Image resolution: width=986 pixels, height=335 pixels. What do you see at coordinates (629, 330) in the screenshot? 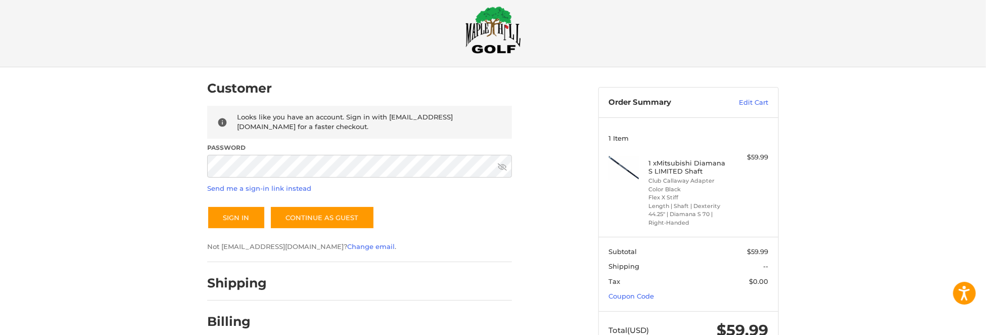
I see `span: Total (USD)` at bounding box center [629, 330].